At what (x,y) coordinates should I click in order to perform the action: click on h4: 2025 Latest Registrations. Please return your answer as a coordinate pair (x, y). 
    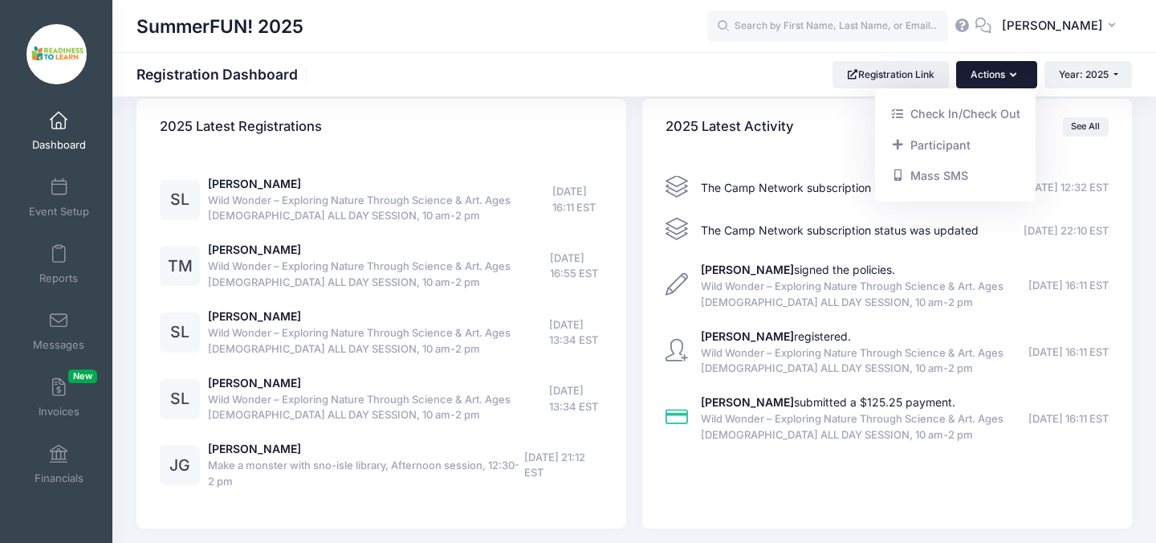
    Looking at the image, I should click on (241, 126).